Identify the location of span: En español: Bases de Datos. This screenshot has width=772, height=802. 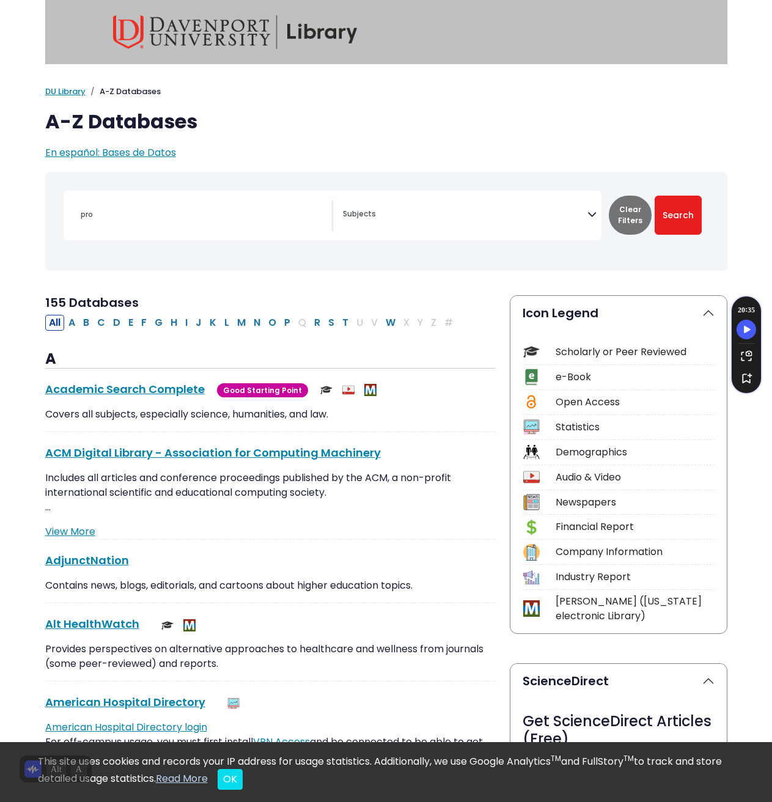
(111, 152).